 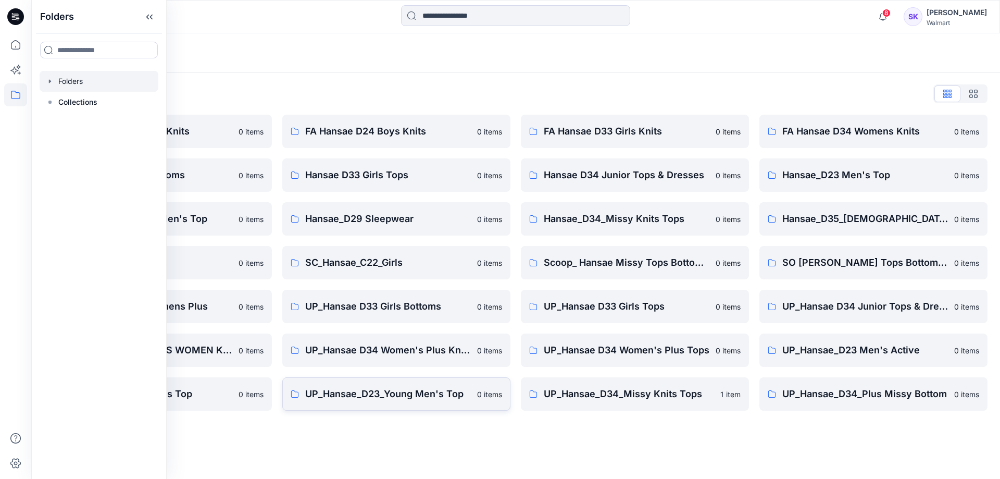 I want to click on p: 1 item, so click(x=730, y=394).